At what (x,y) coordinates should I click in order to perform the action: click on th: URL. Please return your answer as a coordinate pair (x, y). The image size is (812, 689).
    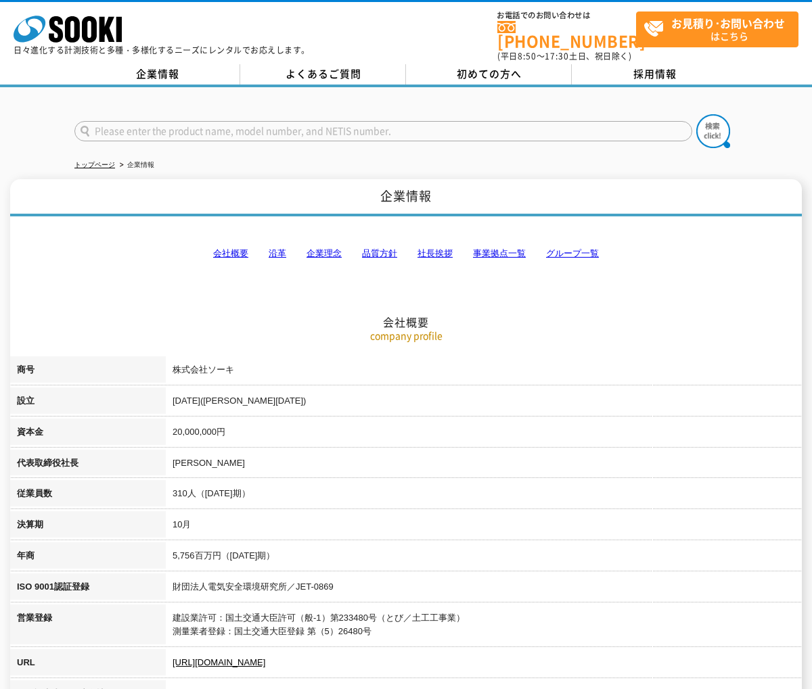
    Looking at the image, I should click on (88, 665).